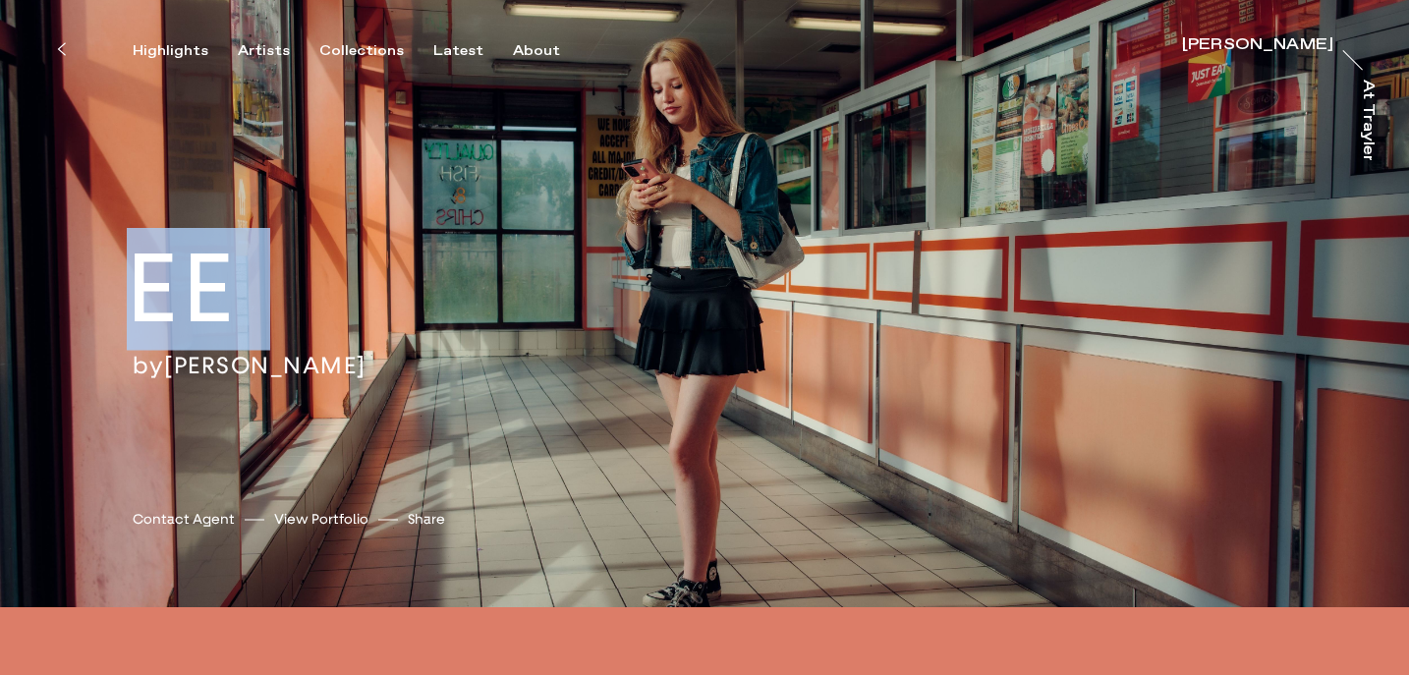 This screenshot has width=1409, height=675. What do you see at coordinates (473, 51) in the screenshot?
I see `button: Latest` at bounding box center [473, 51].